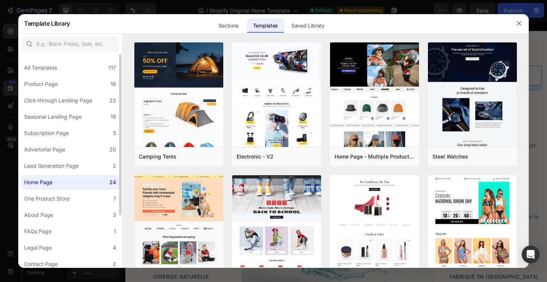 This screenshot has width=547, height=282. I want to click on div: Home Page - Multiple Product - Apparel - Style 4, so click(374, 157).